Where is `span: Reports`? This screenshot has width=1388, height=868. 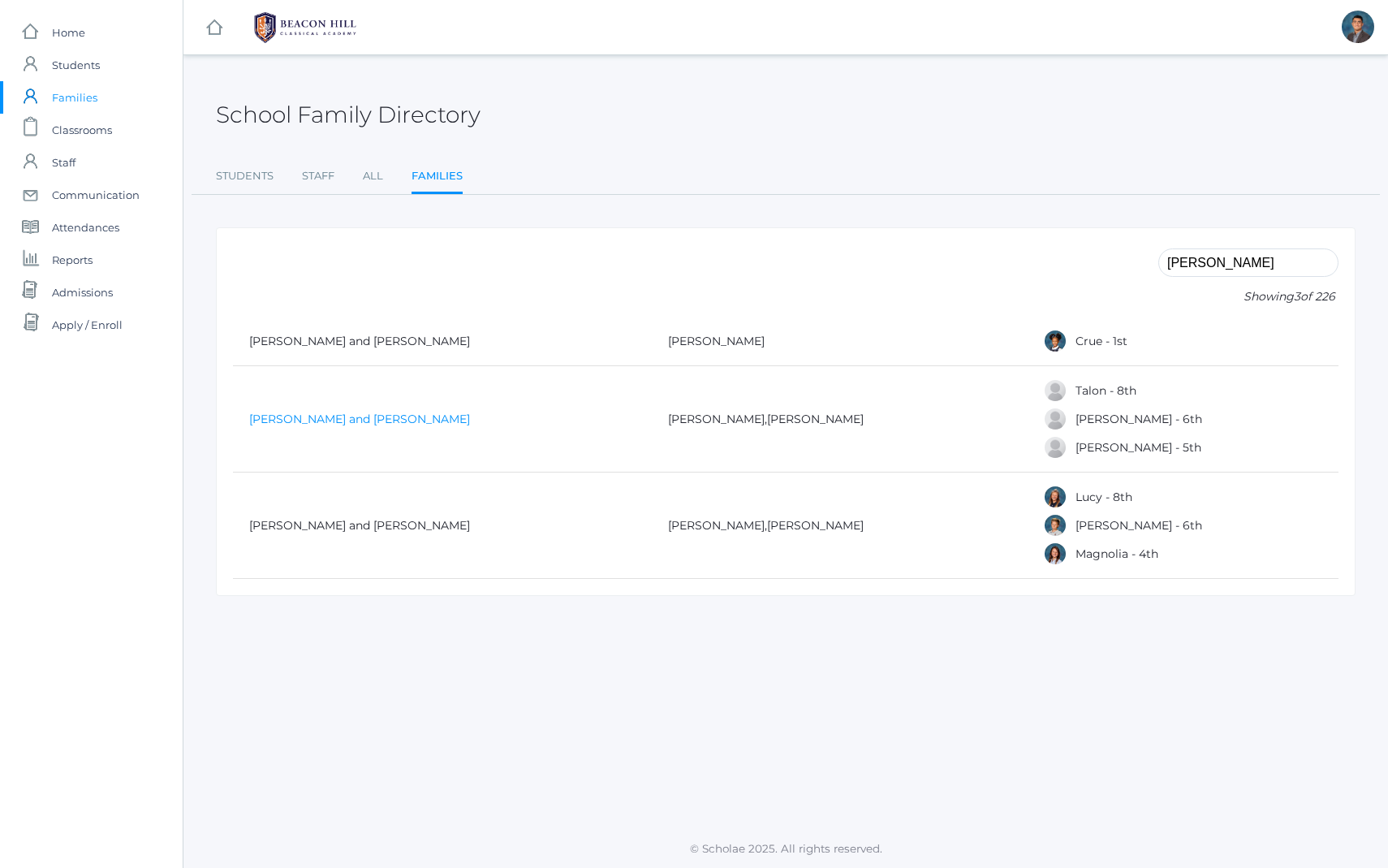
span: Reports is located at coordinates (72, 260).